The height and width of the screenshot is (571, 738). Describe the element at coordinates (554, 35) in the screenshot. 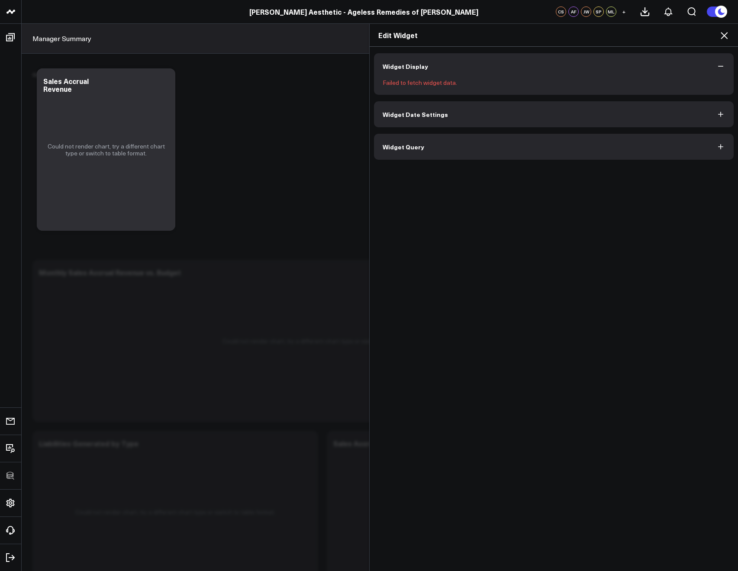

I see `h2: Edit Widget` at that location.